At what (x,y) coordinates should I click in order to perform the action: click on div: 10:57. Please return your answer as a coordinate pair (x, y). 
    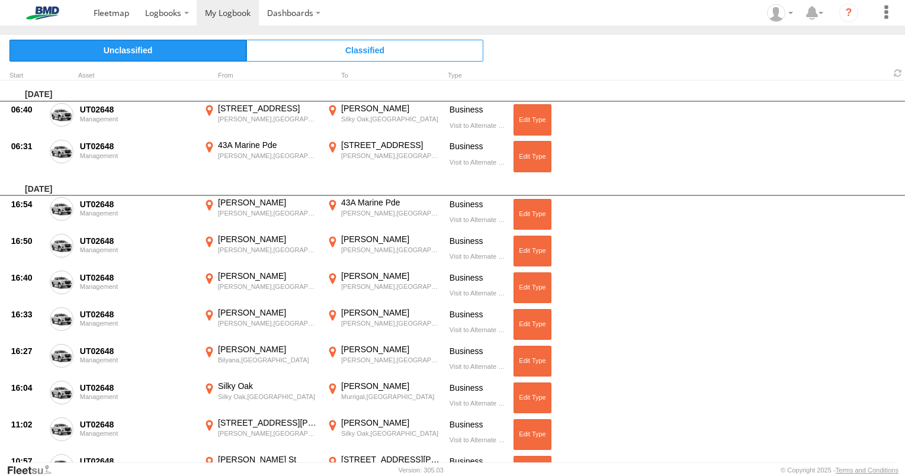
    Looking at the image, I should click on (27, 461).